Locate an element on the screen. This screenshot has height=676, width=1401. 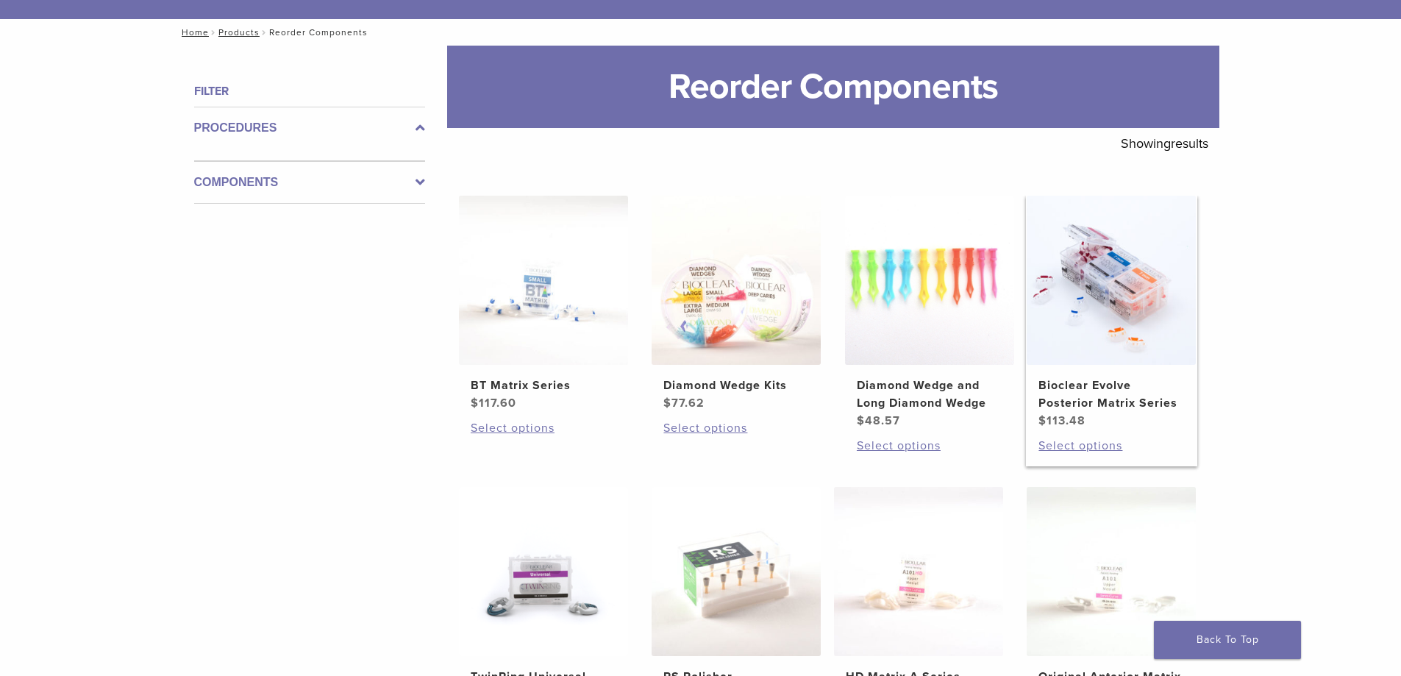
img: Diamond Wedge and Long Diamond Wedge is located at coordinates (930, 280).